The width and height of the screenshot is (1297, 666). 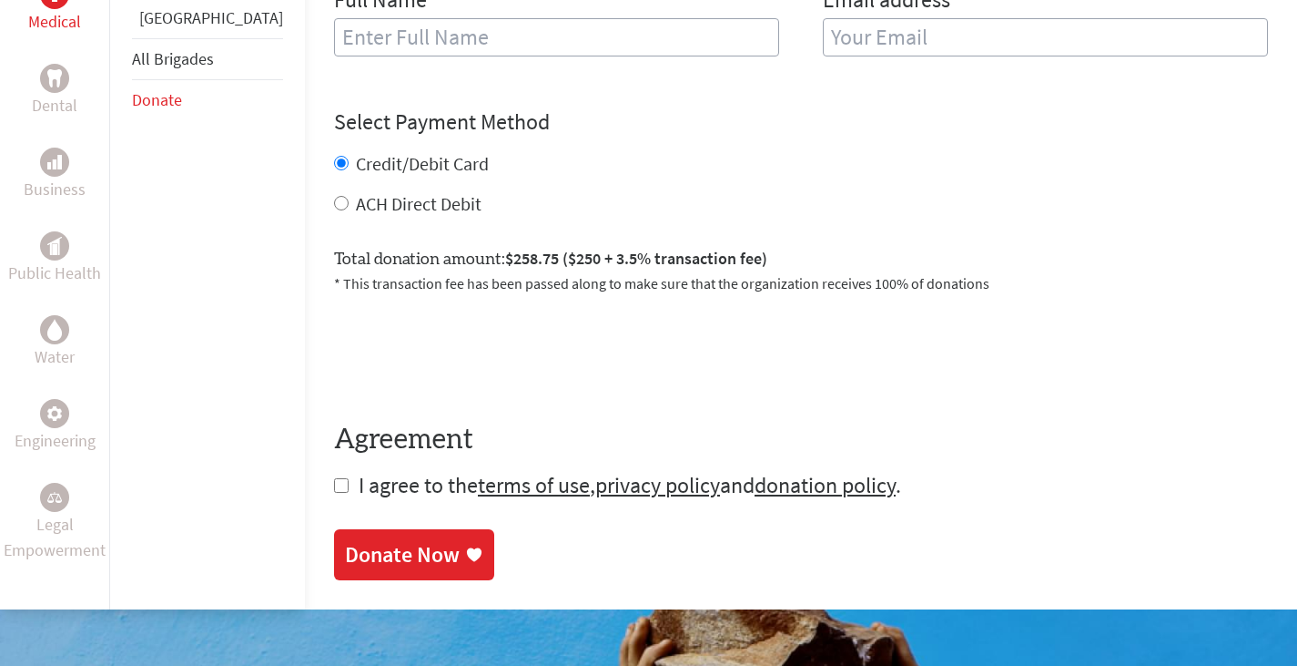 I want to click on li: All Brigades, so click(x=208, y=59).